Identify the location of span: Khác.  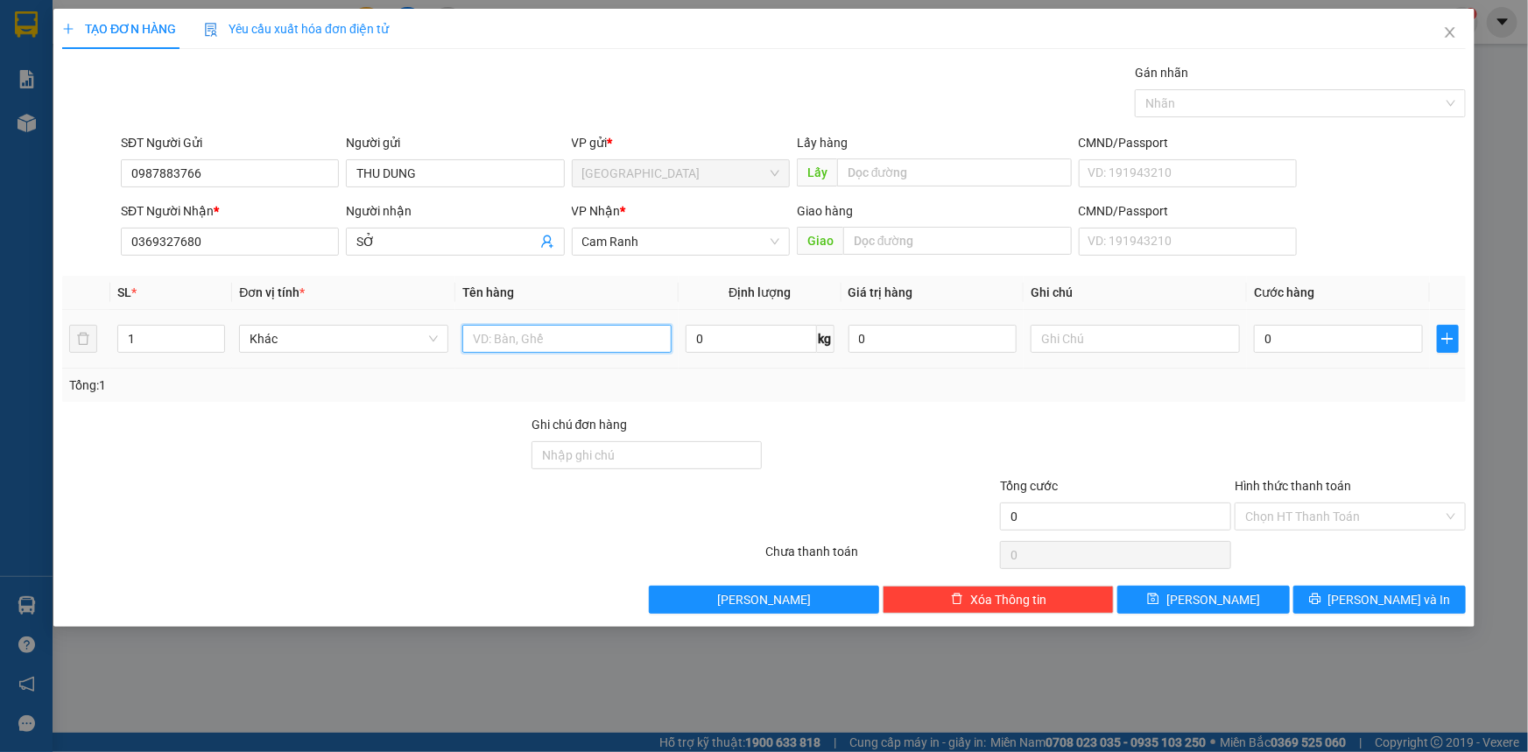
(343, 339).